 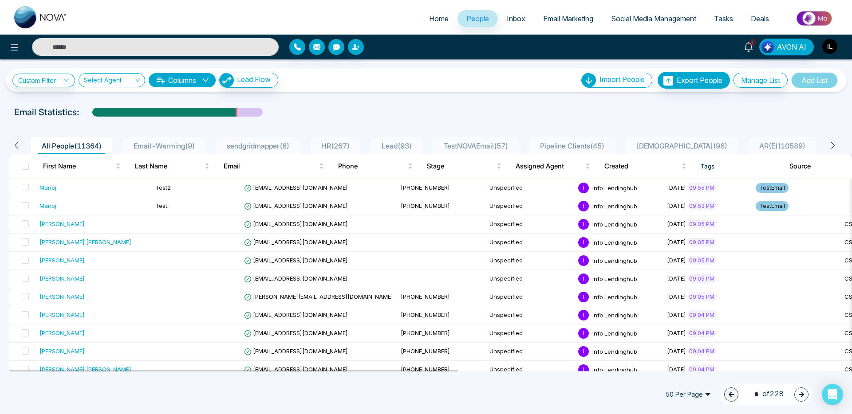 I want to click on span: All People ( 11364 ), so click(x=71, y=146).